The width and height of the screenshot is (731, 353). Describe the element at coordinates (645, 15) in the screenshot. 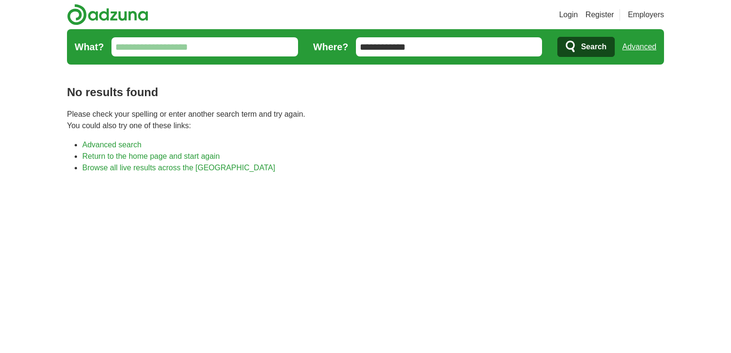

I see `a: Employers` at that location.